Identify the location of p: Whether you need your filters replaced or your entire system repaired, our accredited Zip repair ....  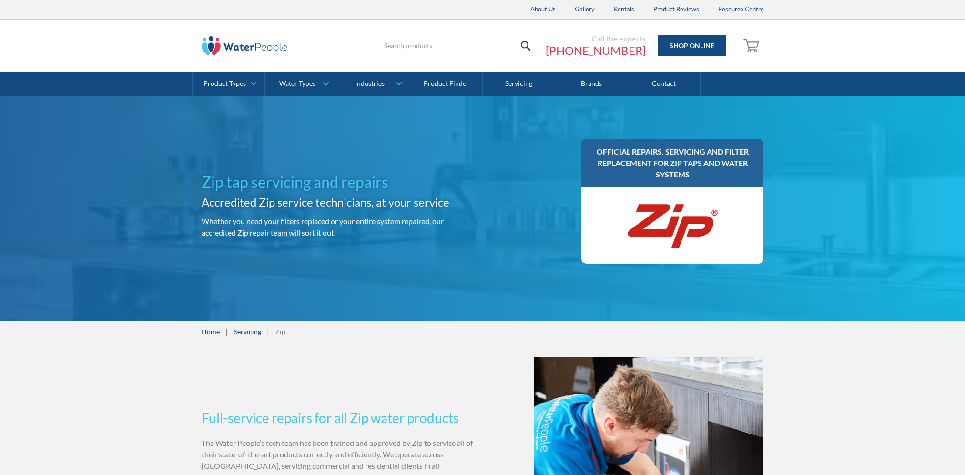
(340, 227).